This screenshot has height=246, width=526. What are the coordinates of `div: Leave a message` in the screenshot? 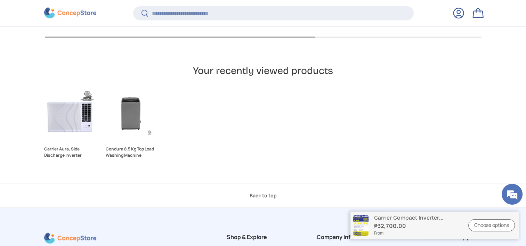 It's located at (76, 43).